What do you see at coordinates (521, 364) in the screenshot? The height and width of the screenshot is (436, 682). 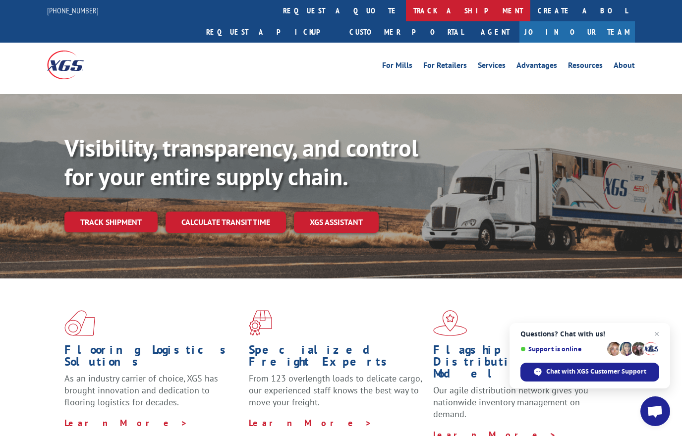 I see `h1: Flagship Distribution Model` at bounding box center [521, 364].